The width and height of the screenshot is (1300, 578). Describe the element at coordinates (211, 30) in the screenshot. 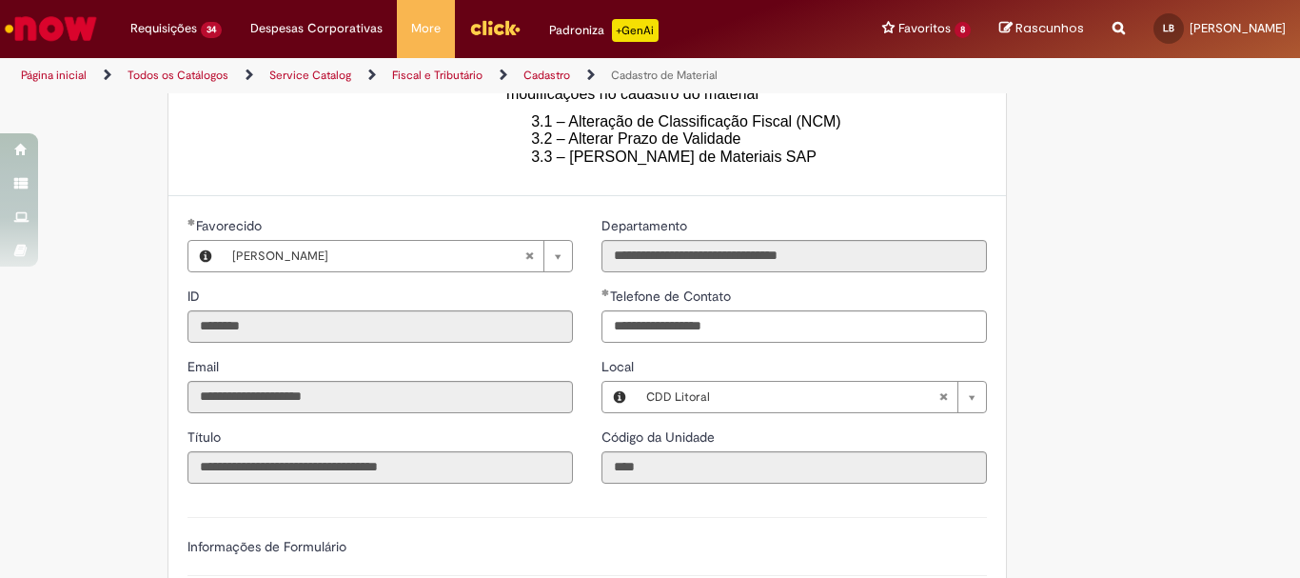

I see `span: 34` at that location.